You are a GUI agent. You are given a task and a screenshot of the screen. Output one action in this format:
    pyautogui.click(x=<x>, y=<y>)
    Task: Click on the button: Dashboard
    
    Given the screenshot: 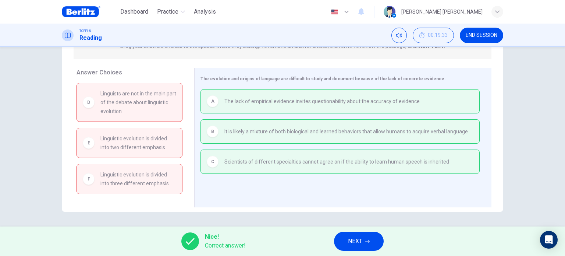 What is the action you would take?
    pyautogui.click(x=134, y=12)
    